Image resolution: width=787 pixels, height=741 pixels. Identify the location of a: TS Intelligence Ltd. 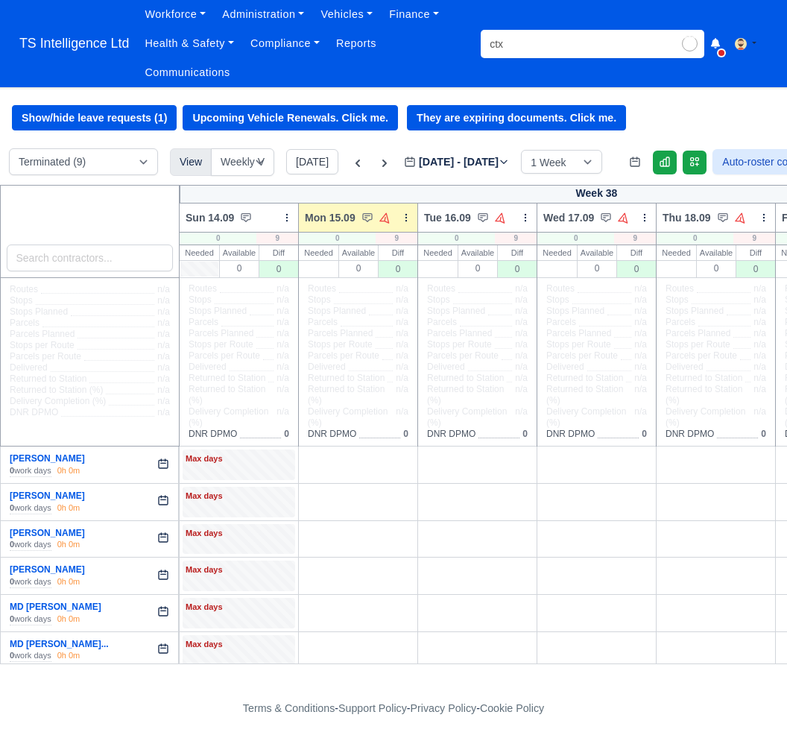
(74, 43).